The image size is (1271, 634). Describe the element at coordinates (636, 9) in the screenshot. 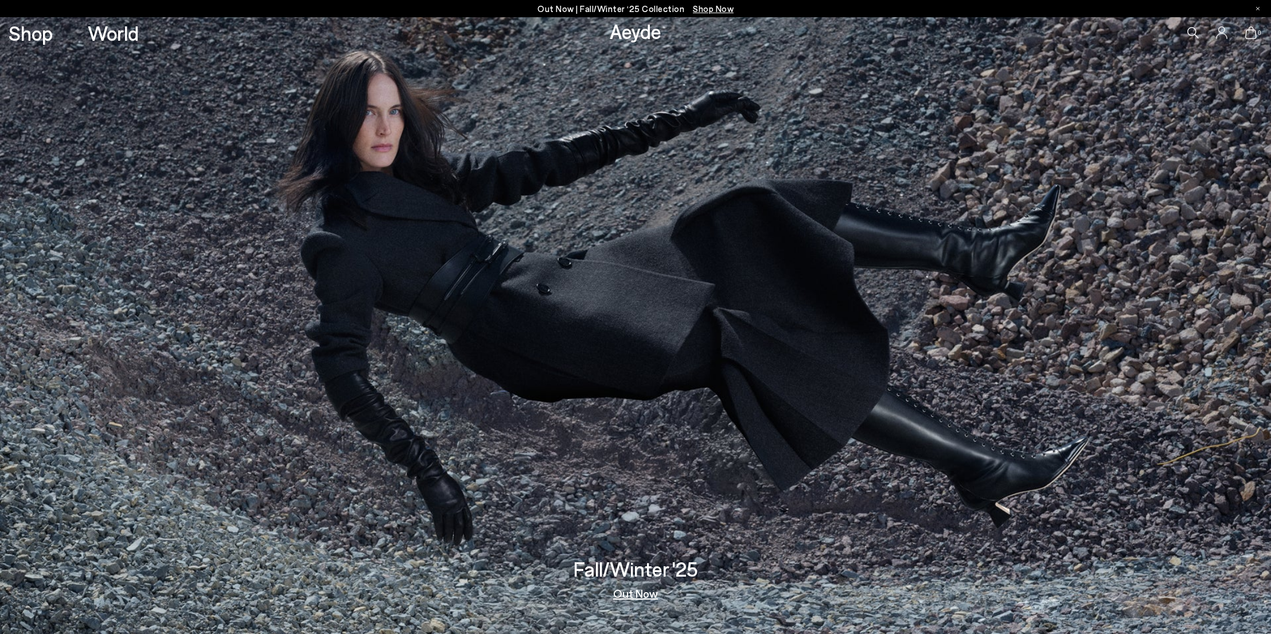

I see `p: Out Now | Fall/Winter ‘25 Collection` at that location.